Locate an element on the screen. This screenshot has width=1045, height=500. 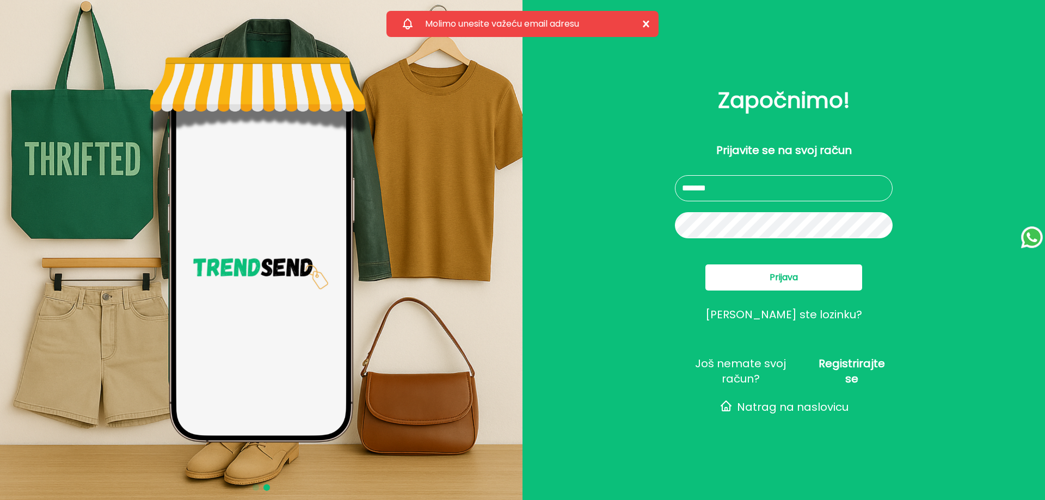
button: Prijava is located at coordinates (784, 278).